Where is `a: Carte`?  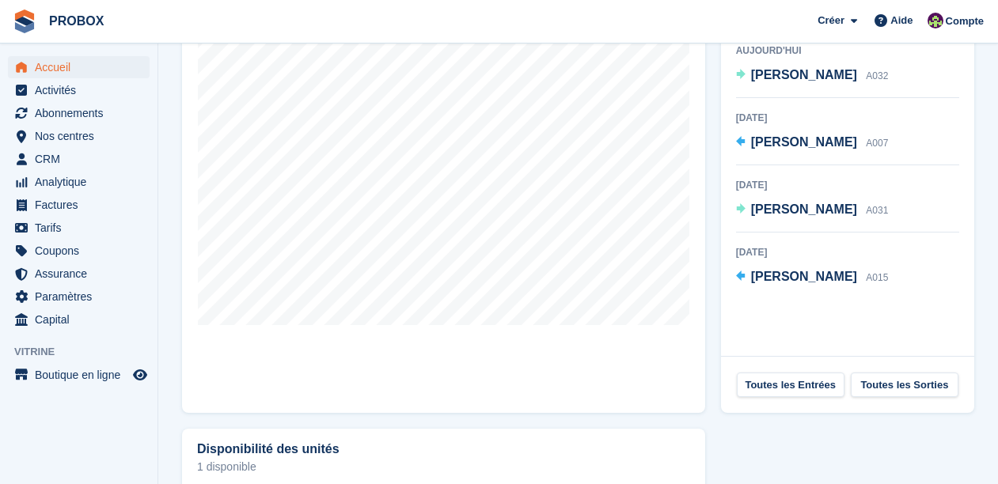
a: Carte is located at coordinates (443, 207).